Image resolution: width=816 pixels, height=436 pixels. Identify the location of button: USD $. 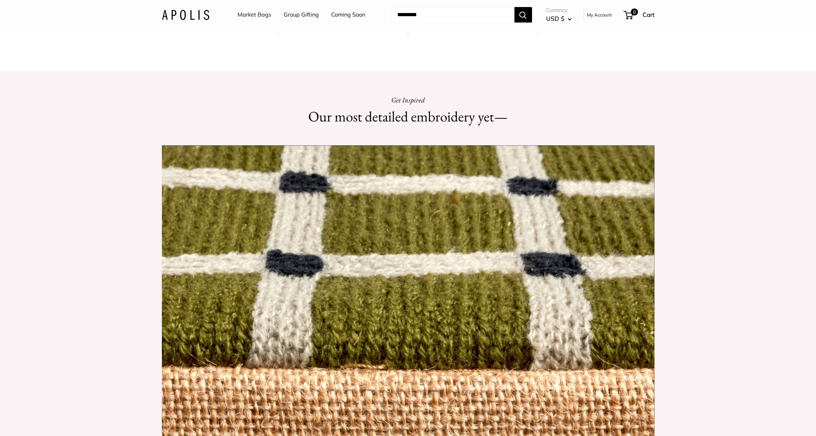
(559, 19).